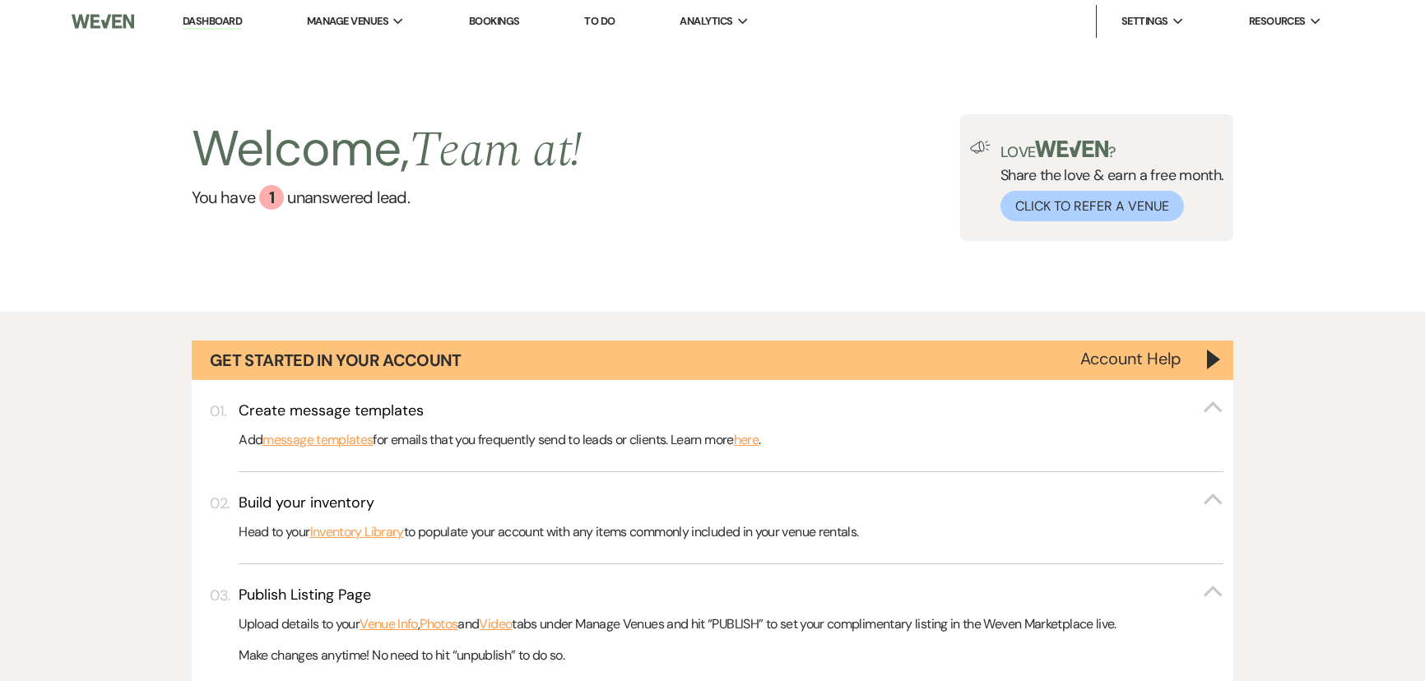 Image resolution: width=1425 pixels, height=681 pixels. What do you see at coordinates (387, 197) in the screenshot?
I see `a: You have 1 unanswered lead.` at bounding box center [387, 197].